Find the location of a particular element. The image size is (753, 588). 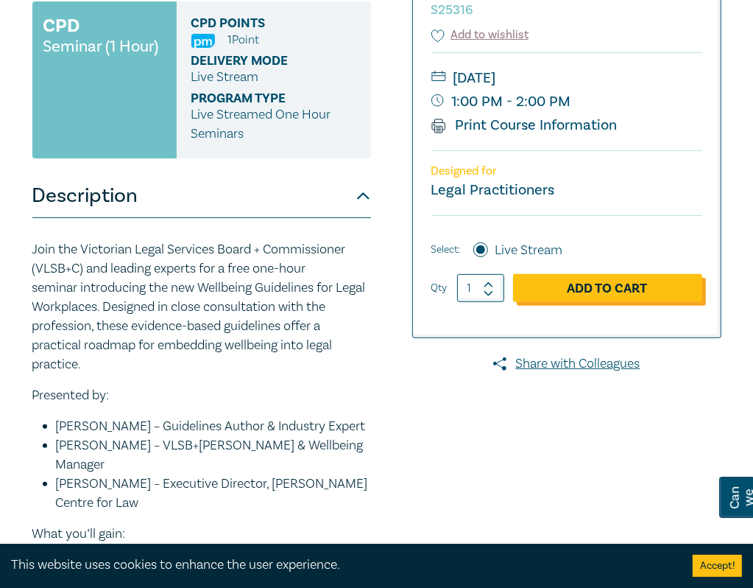

label: Live Stream is located at coordinates (529, 250).